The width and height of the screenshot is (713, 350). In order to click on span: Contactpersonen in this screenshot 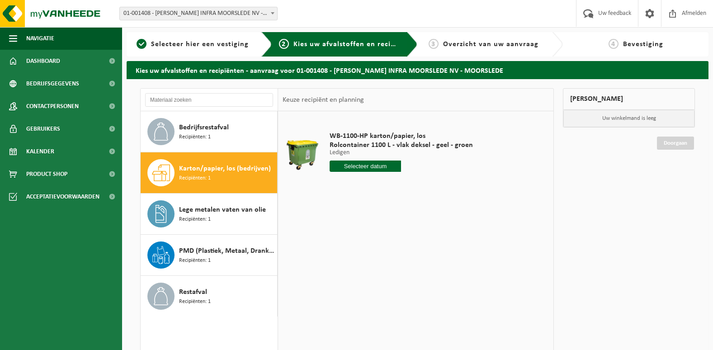, I will do `click(52, 106)`.